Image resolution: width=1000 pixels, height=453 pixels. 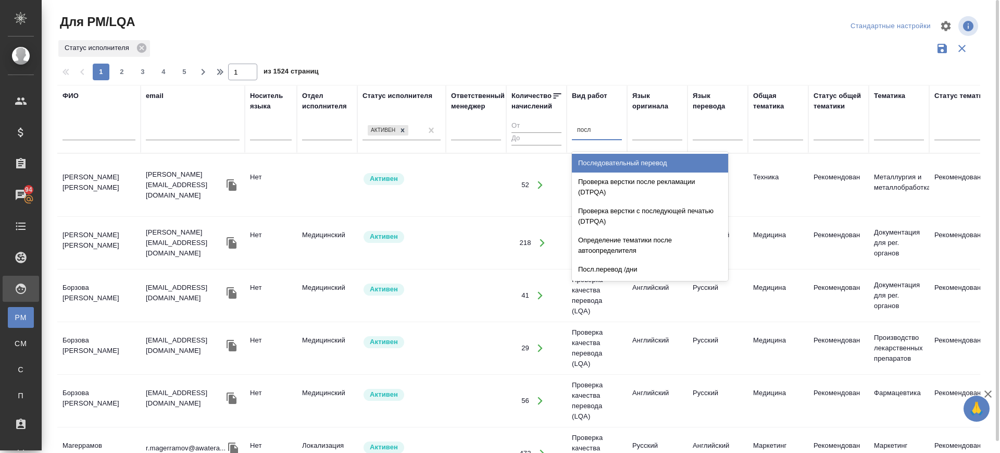 I want to click on div: Последовательный перевод, so click(x=650, y=163).